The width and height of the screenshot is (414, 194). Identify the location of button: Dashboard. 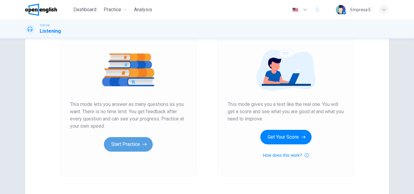
(85, 10).